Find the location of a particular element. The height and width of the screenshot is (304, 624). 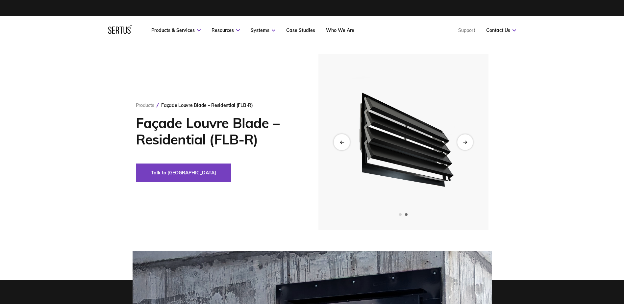

a: Contact Us is located at coordinates (501, 30).